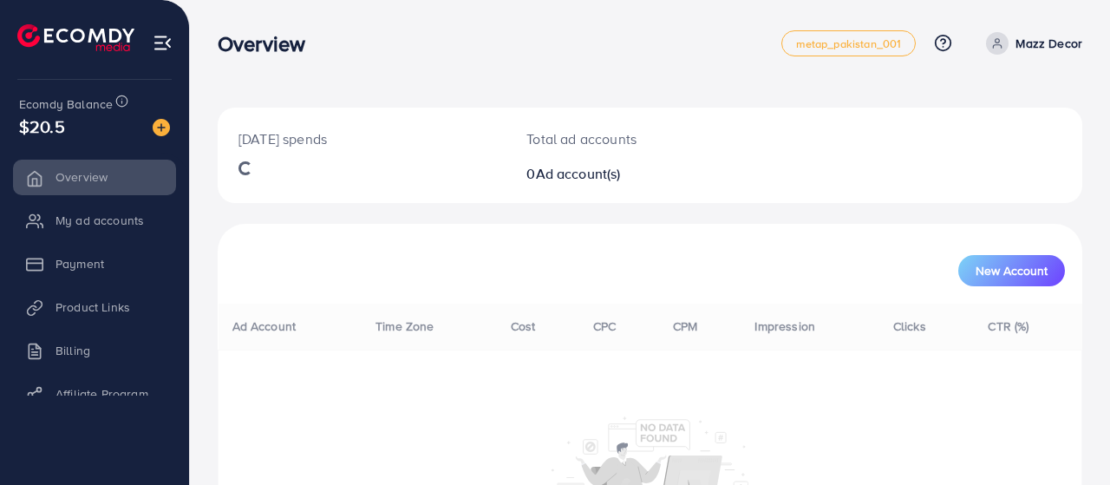 This screenshot has width=1110, height=485. Describe the element at coordinates (613, 174) in the screenshot. I see `h2: 0` at that location.